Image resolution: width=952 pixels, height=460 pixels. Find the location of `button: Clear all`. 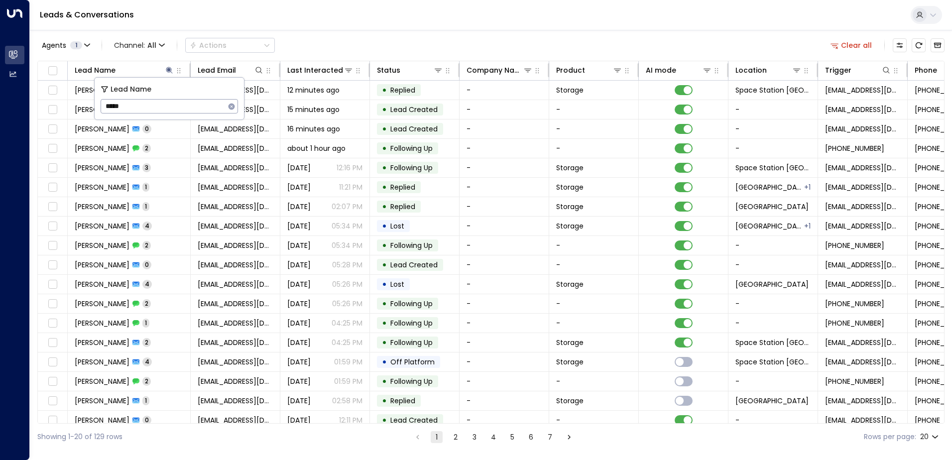

button: Clear all is located at coordinates (852, 45).